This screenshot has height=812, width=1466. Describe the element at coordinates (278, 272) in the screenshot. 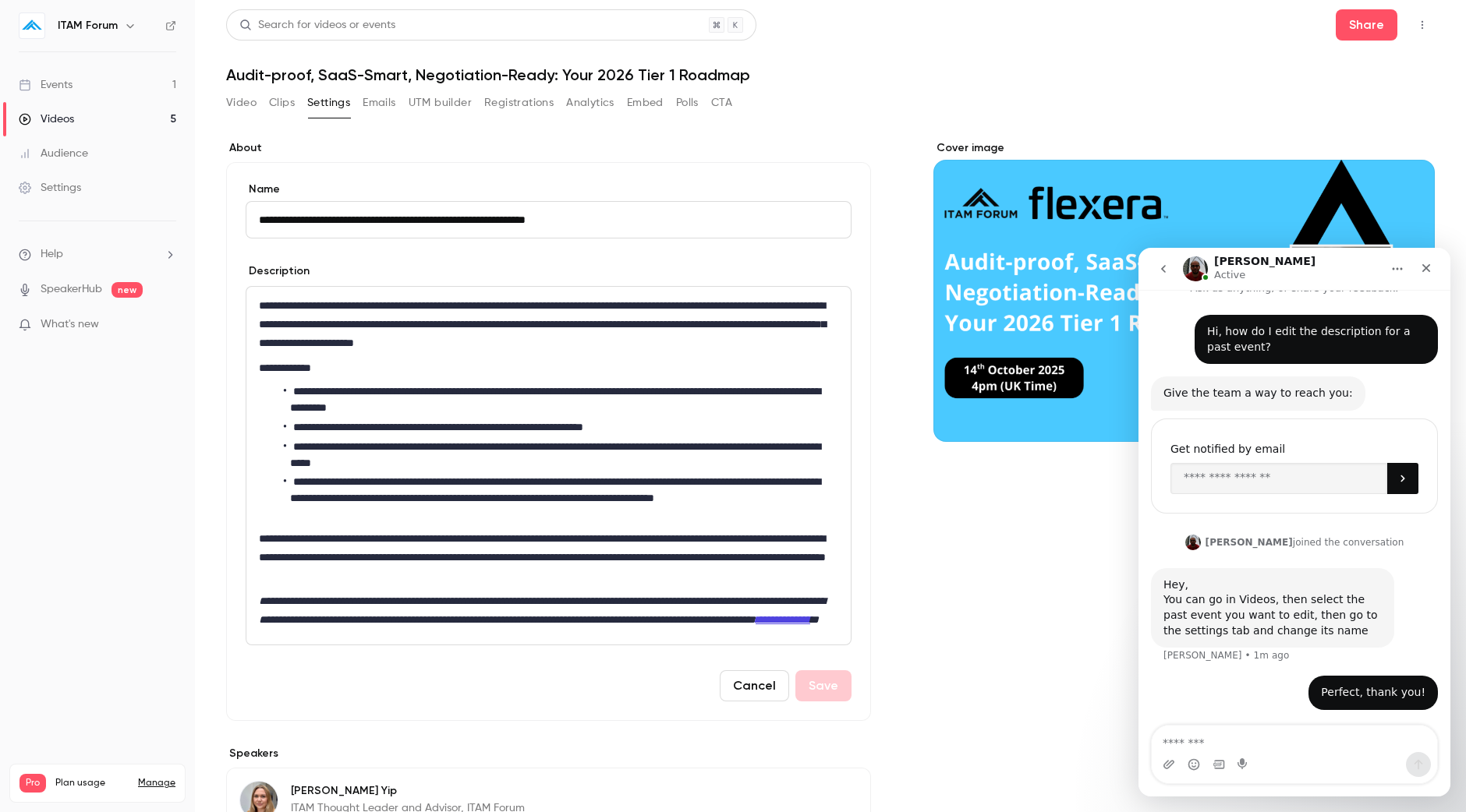

I see `label: Description` at that location.